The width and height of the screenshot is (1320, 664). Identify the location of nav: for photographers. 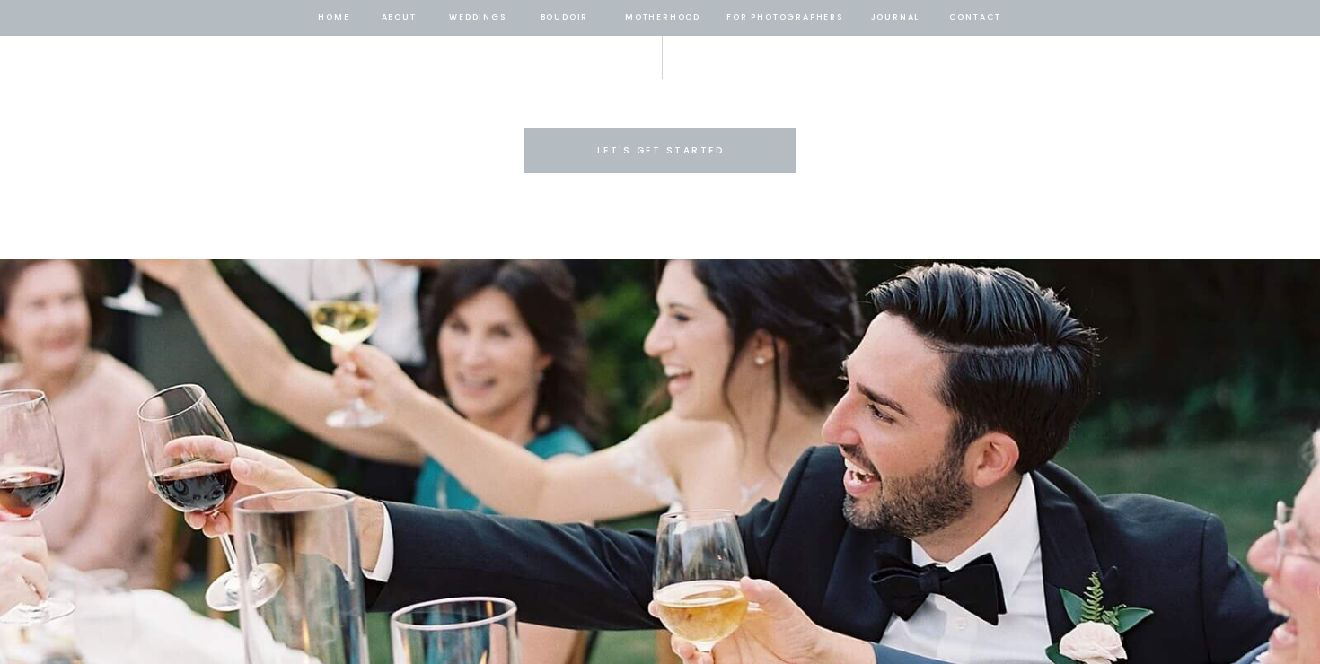
(785, 18).